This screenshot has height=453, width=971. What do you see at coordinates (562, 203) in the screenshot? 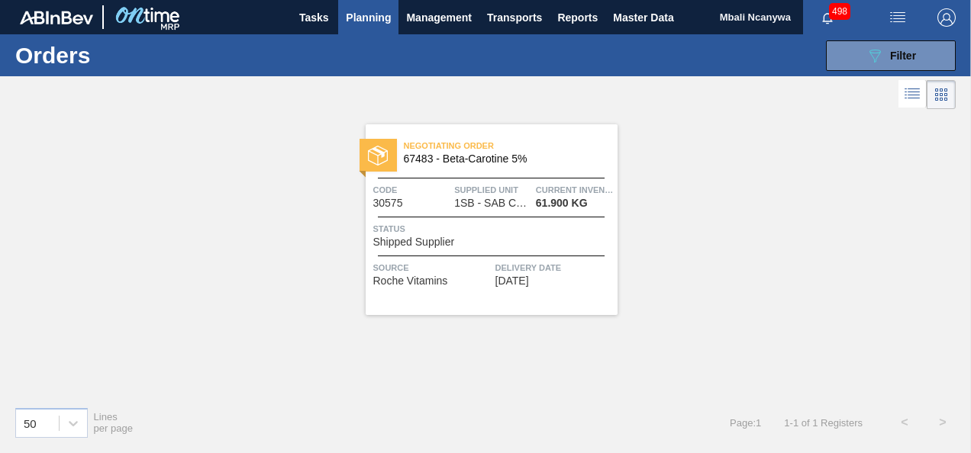
I see `span: 61.900 KG` at bounding box center [562, 203].